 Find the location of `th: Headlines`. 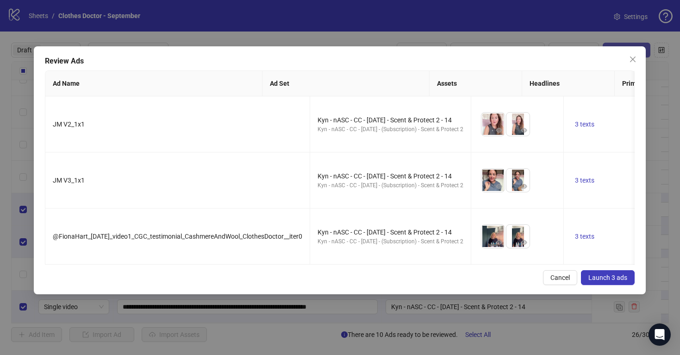

th: Headlines is located at coordinates (569, 83).